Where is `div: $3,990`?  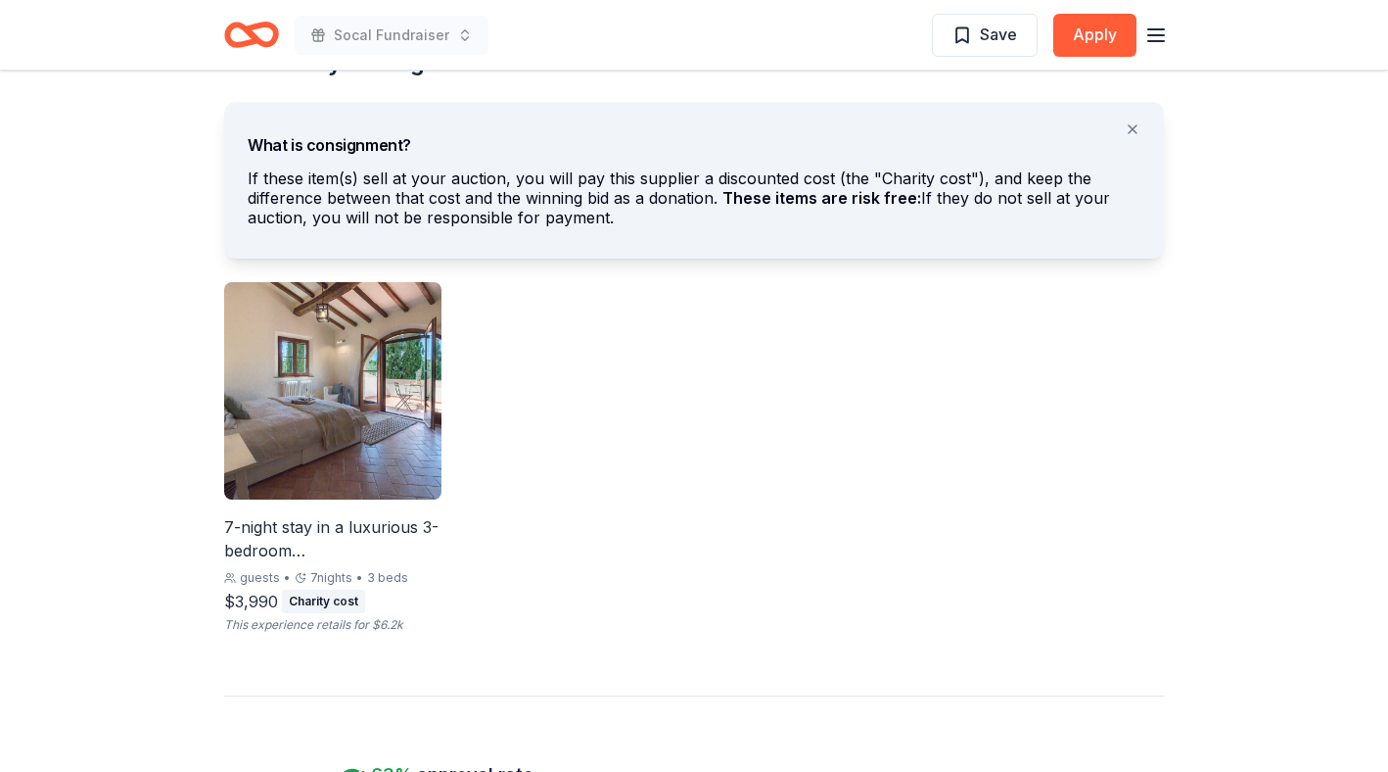
div: $3,990 is located at coordinates (251, 601).